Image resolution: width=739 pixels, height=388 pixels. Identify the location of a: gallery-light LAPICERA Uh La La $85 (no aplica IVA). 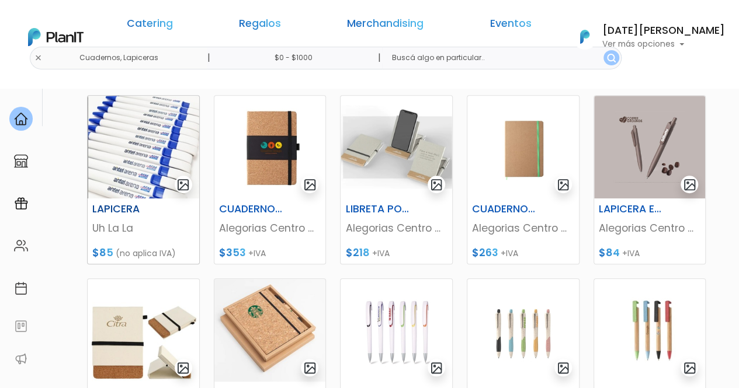
(143, 180).